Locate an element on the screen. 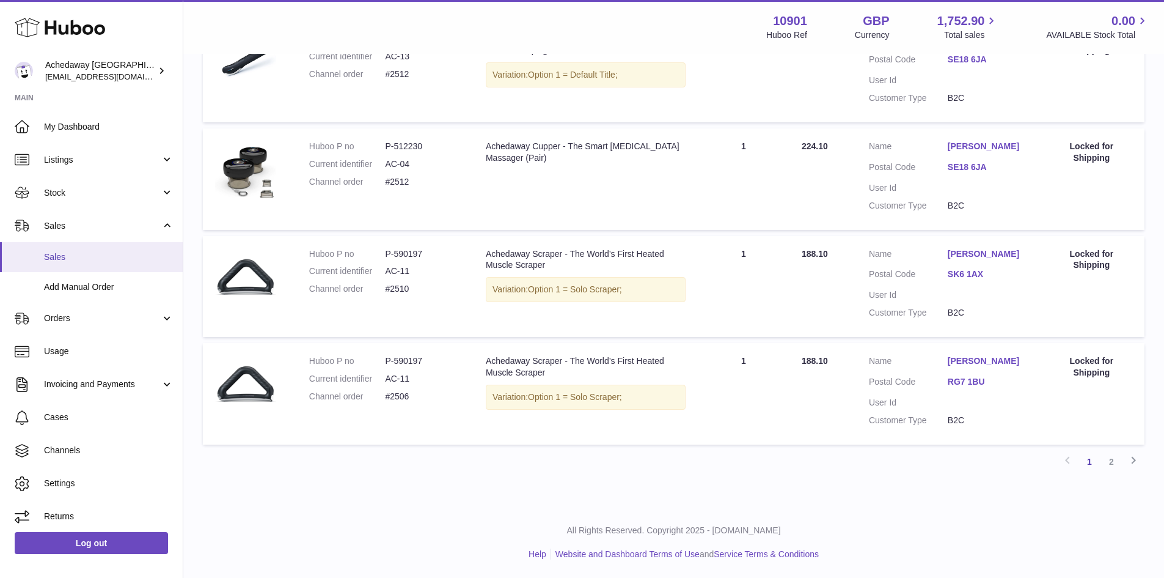 The image size is (1164, 578). img: 109011664373505.png is located at coordinates (246, 171).